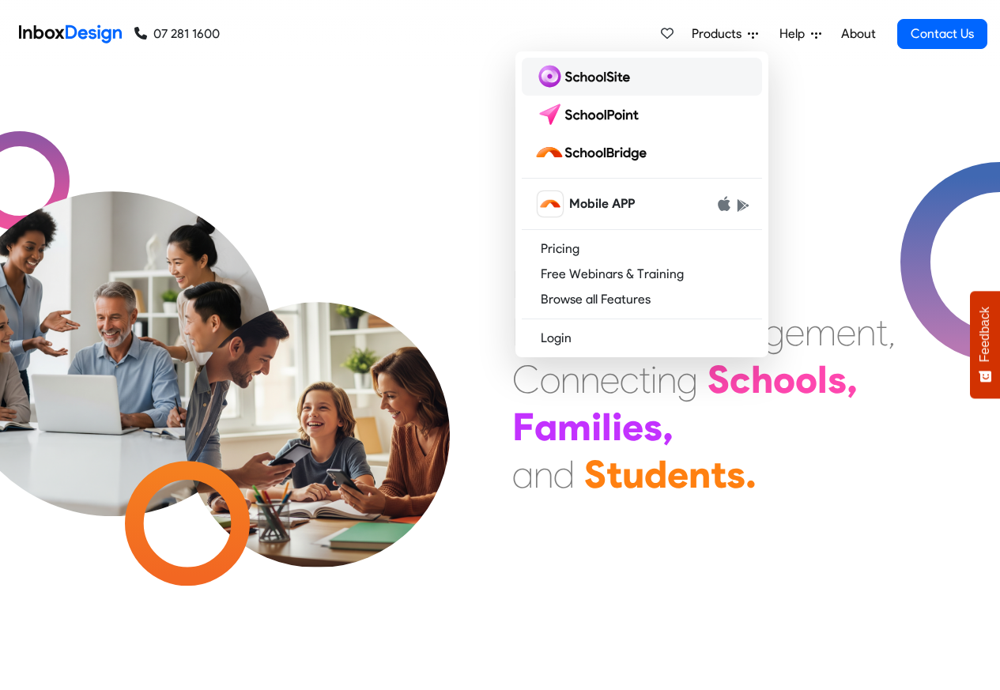 This screenshot has width=1000, height=690. What do you see at coordinates (985, 345) in the screenshot?
I see `button: Feedback - Show survey` at bounding box center [985, 345].